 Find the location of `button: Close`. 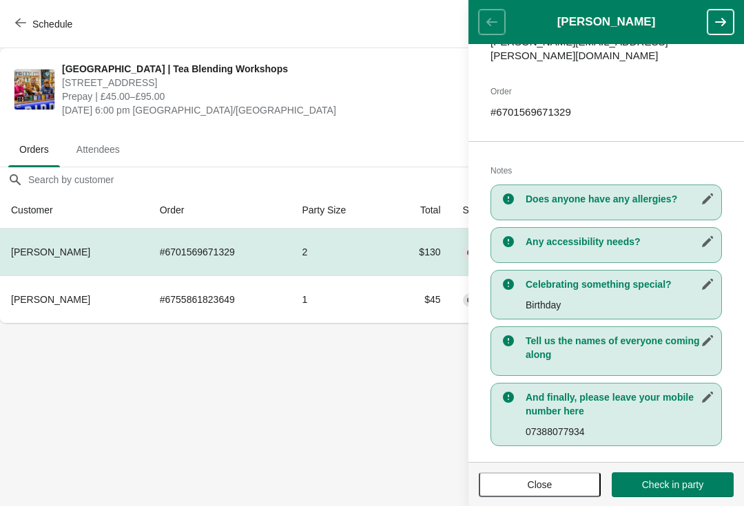

button: Close is located at coordinates (539, 485).